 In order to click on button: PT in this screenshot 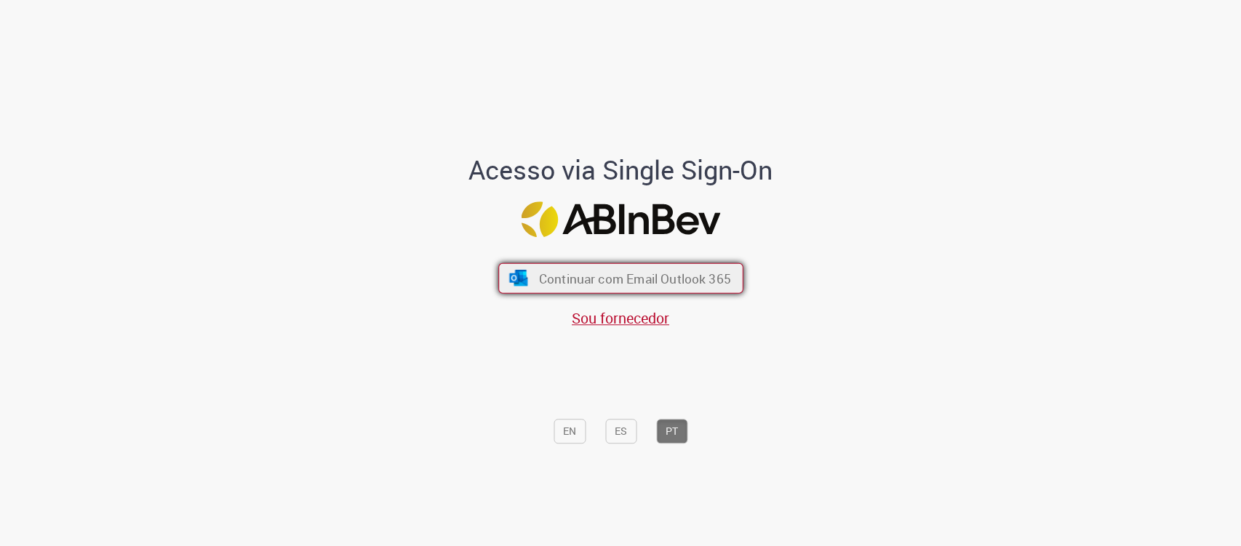, I will do `click(672, 431)`.